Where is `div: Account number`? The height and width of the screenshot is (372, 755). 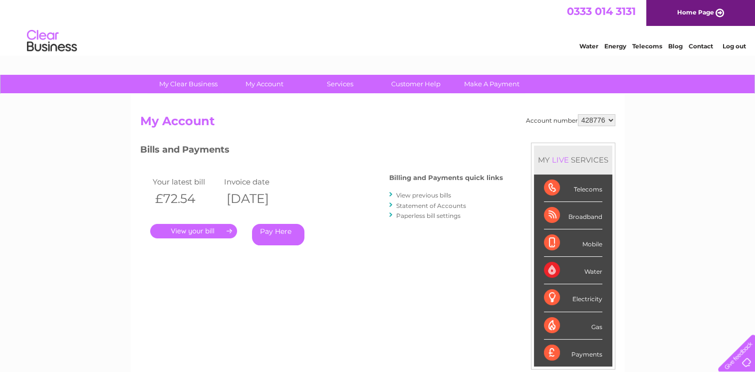 div: Account number is located at coordinates (570, 120).